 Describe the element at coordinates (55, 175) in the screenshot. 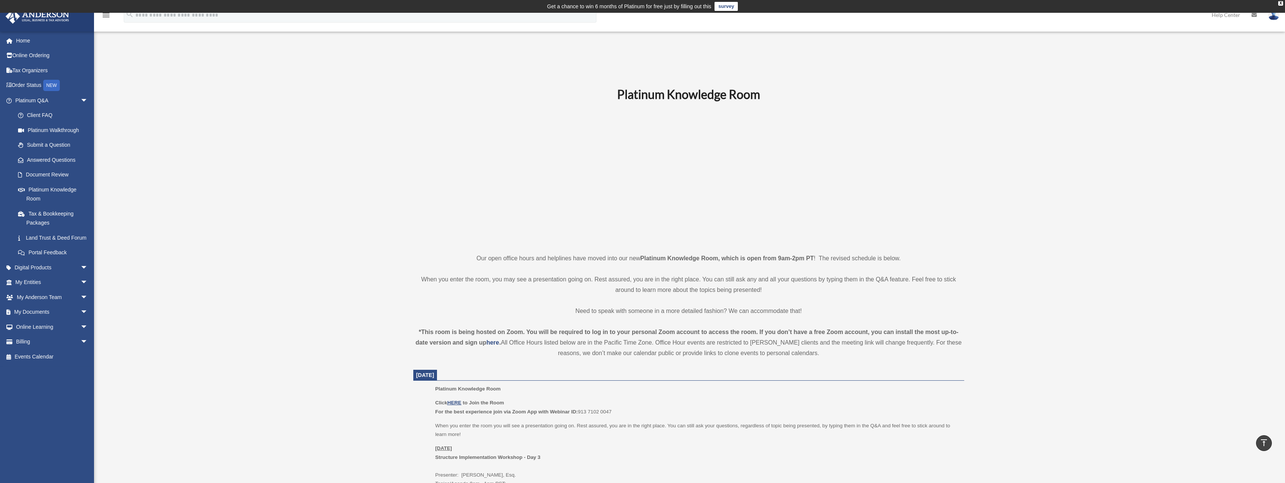

I see `a: Document Review` at that location.